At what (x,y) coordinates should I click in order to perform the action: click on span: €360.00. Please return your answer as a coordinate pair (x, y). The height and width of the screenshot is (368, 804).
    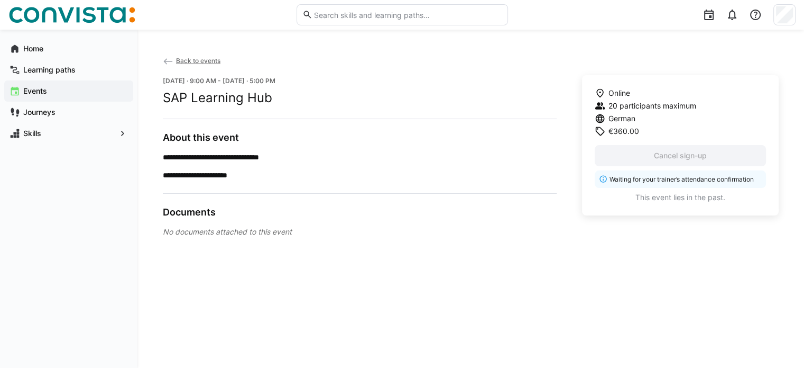
    Looking at the image, I should click on (624, 131).